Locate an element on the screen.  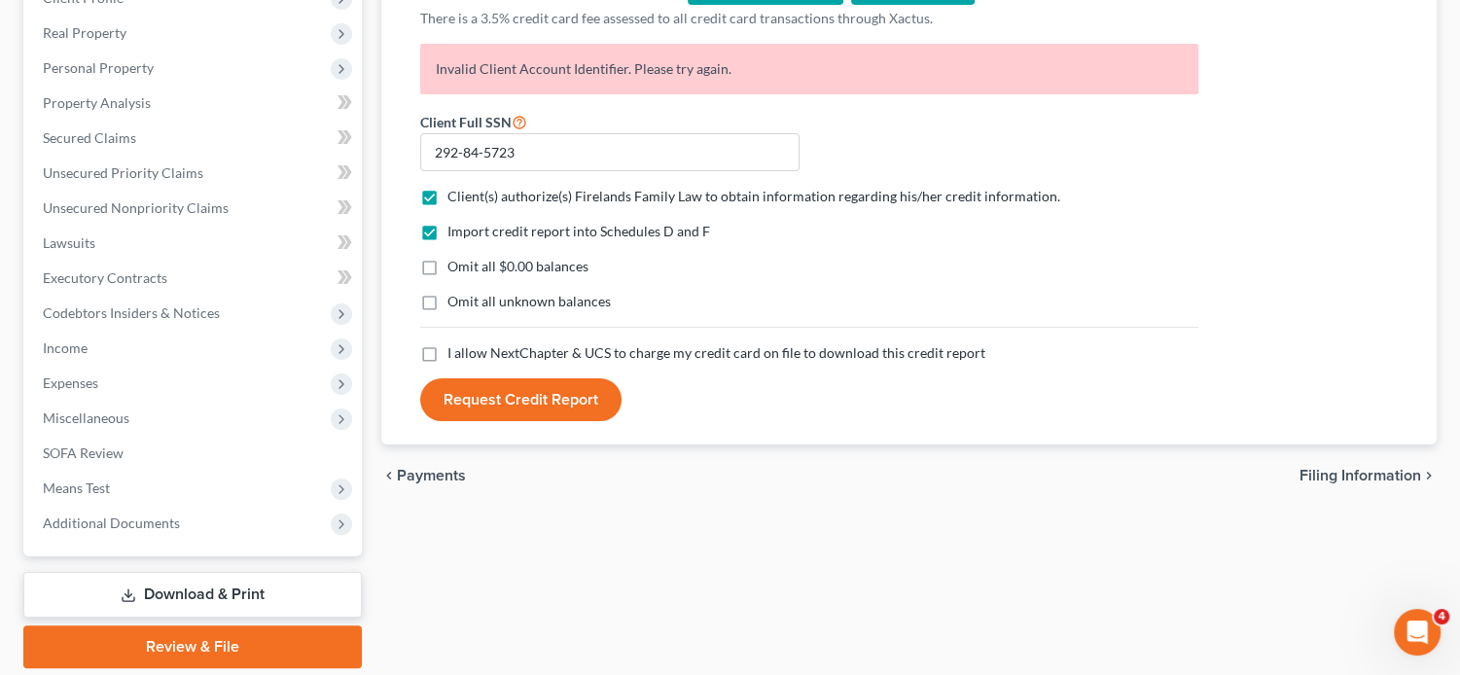
button: Emoji picker is located at coordinates (38, 534).